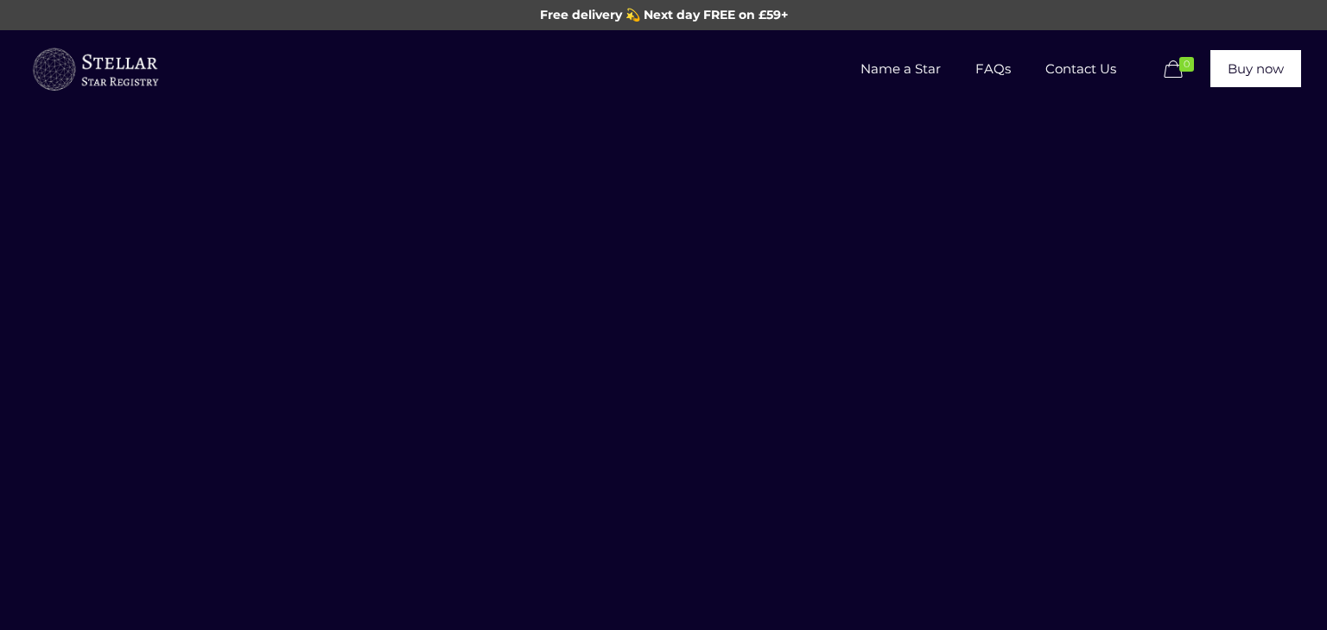 This screenshot has width=1327, height=630. Describe the element at coordinates (436, 124) in the screenshot. I see `img: star-could-be-yours.png` at that location.